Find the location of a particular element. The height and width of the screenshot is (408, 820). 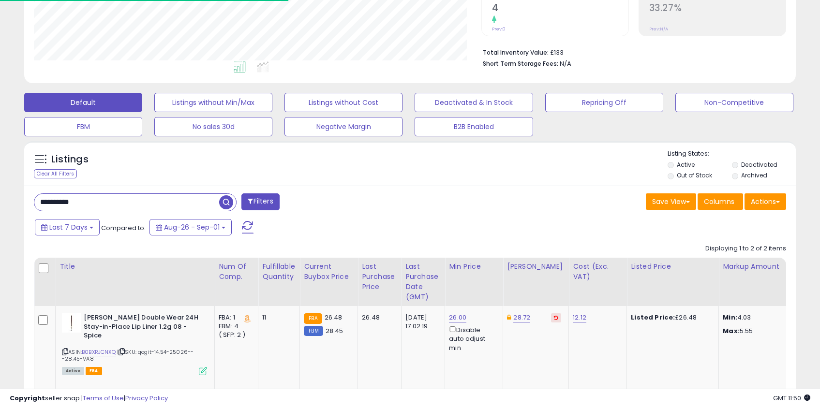

span: | SKU: qogit-14.54-25026---28.45-VA8 is located at coordinates (128, 355).